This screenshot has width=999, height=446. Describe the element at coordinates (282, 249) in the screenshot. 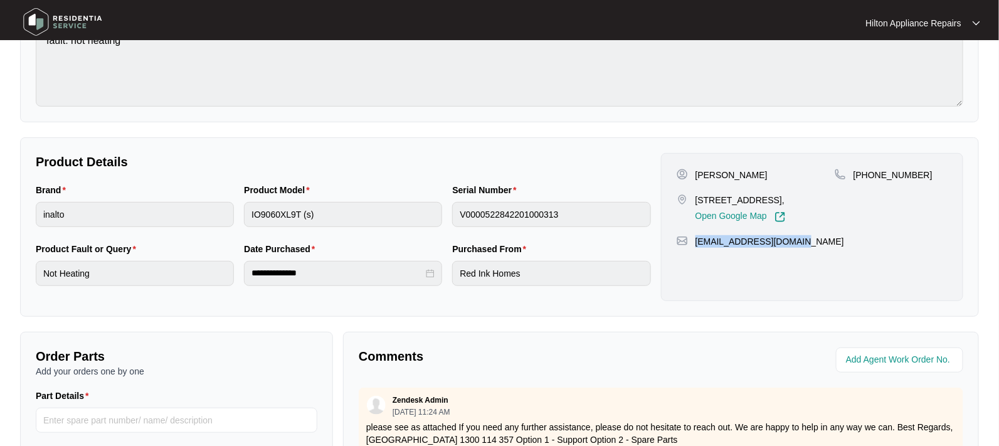

I see `label: Date Purchased` at that location.